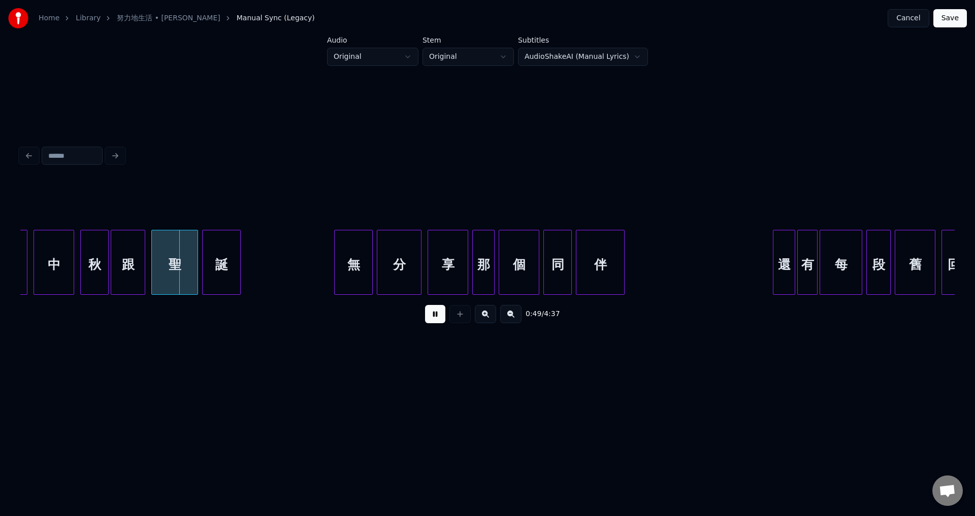 This screenshot has width=975, height=516. Describe the element at coordinates (49, 18) in the screenshot. I see `a: Home` at that location.